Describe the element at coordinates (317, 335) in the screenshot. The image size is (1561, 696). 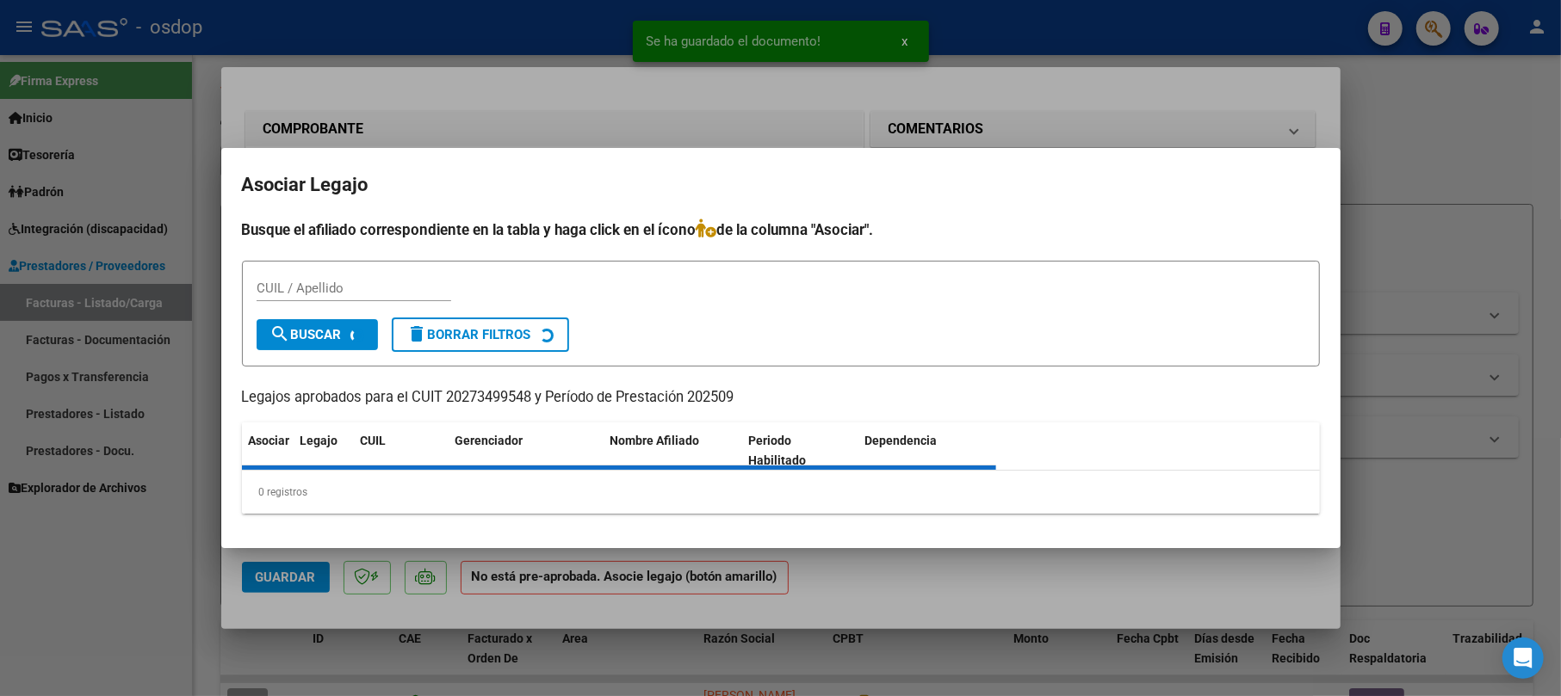
I see `button: Buscar` at that location.